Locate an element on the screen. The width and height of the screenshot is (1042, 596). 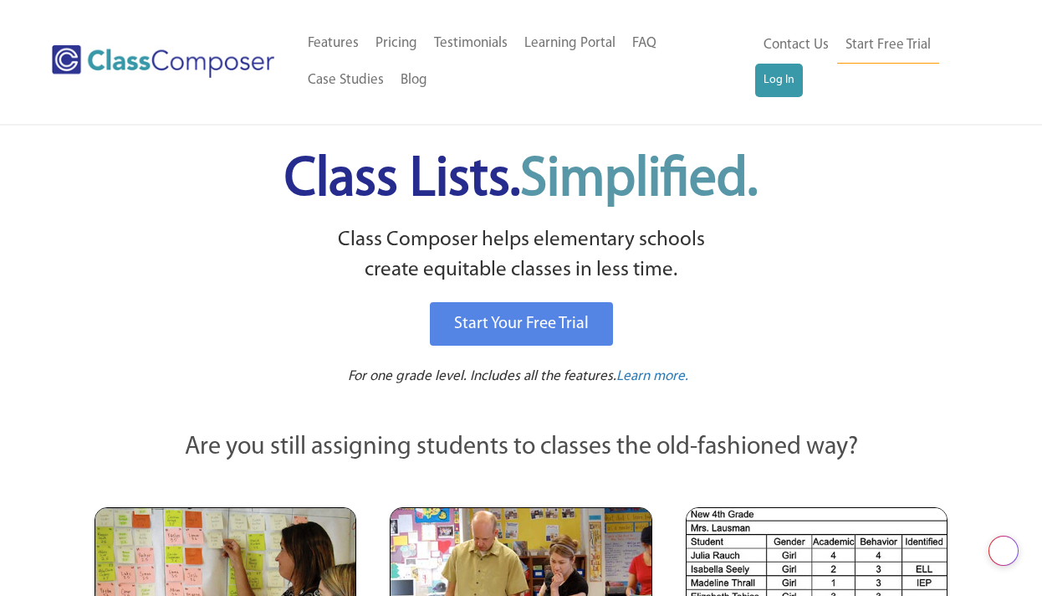
a: Learning Portal is located at coordinates (570, 43).